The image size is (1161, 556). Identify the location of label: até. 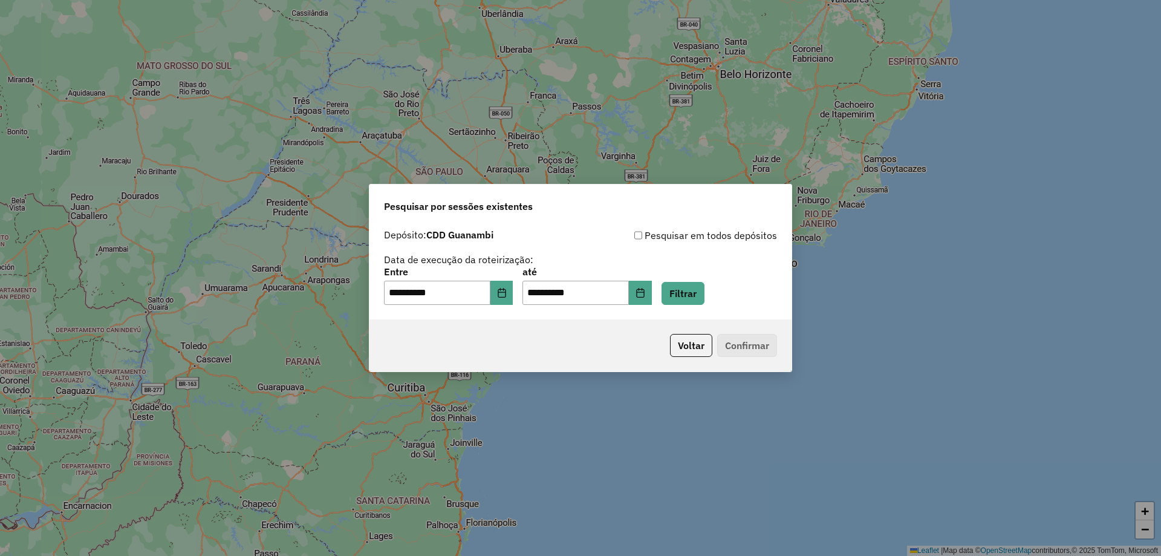
(586, 271).